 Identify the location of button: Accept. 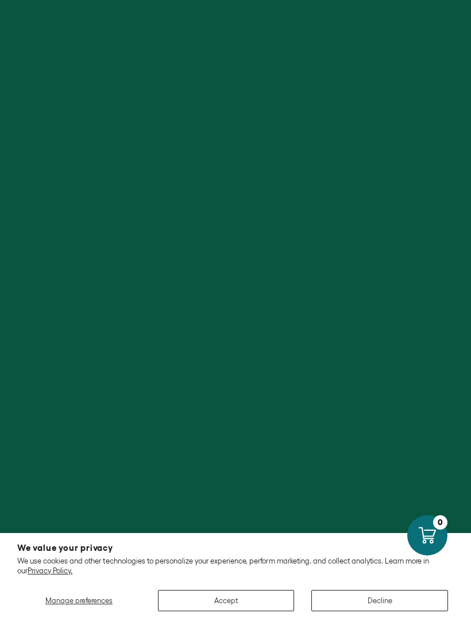
(227, 600).